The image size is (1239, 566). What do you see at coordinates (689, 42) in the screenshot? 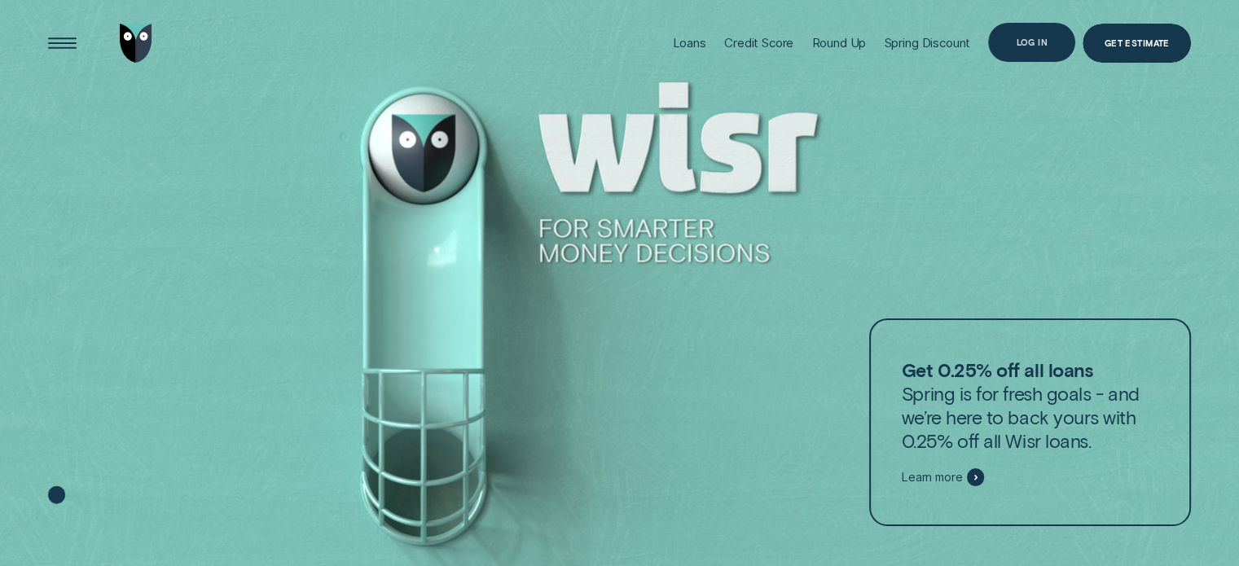
I see `div: Loans` at bounding box center [689, 42].